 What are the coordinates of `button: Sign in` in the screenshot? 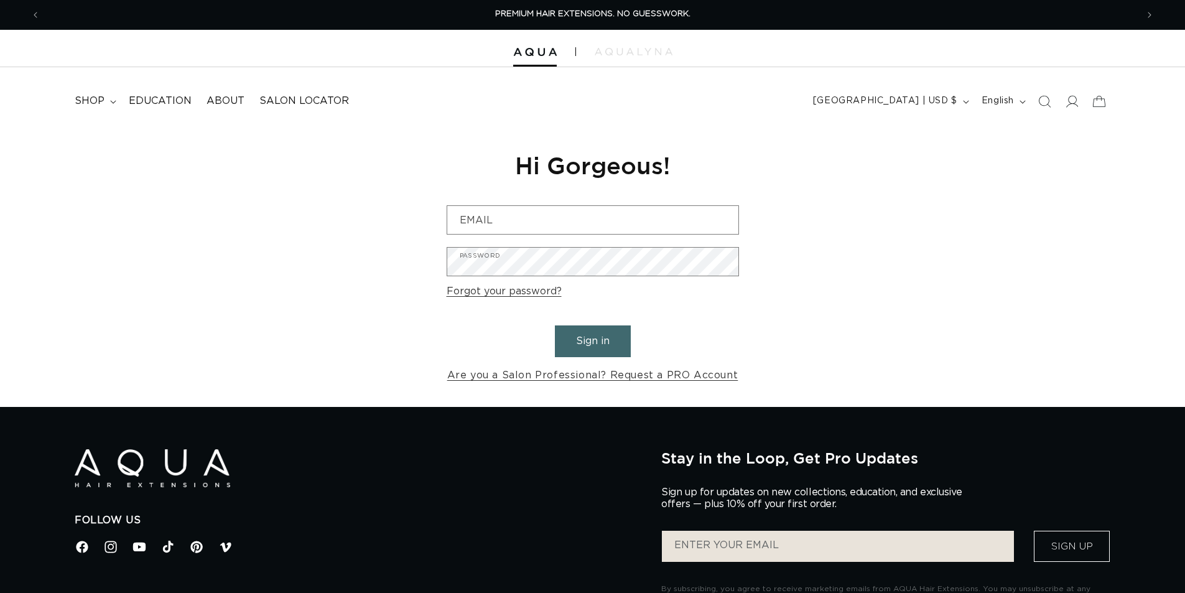 It's located at (593, 341).